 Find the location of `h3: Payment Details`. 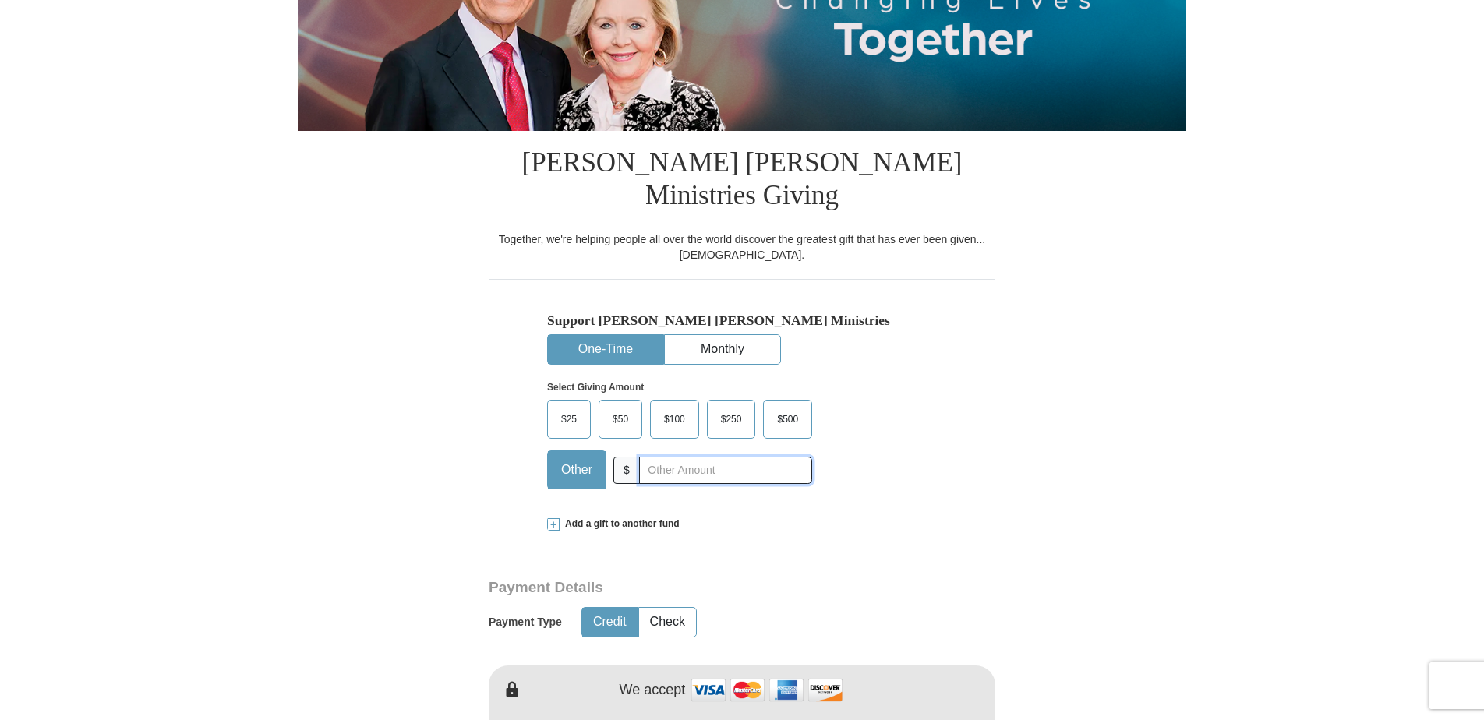

h3: Payment Details is located at coordinates (687, 588).